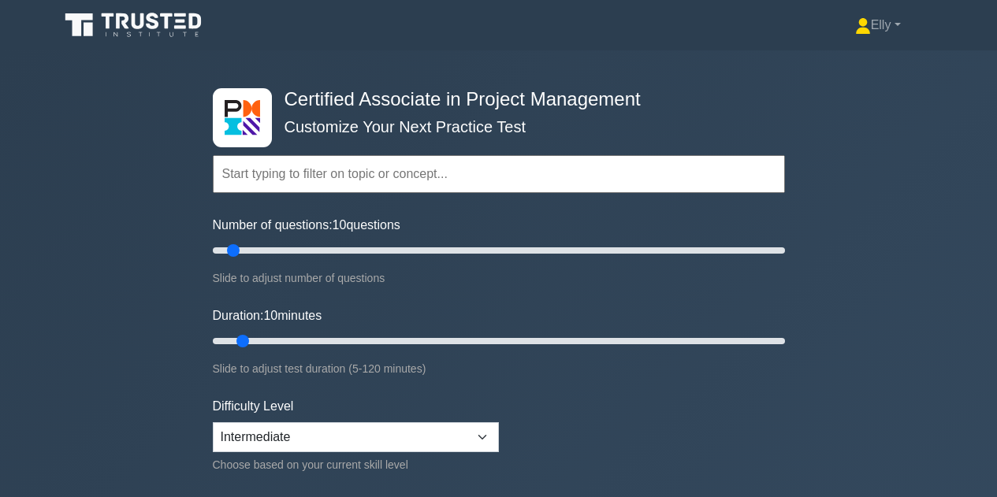 Image resolution: width=997 pixels, height=497 pixels. Describe the element at coordinates (355, 465) in the screenshot. I see `div: Choose based on your current skill level` at that location.